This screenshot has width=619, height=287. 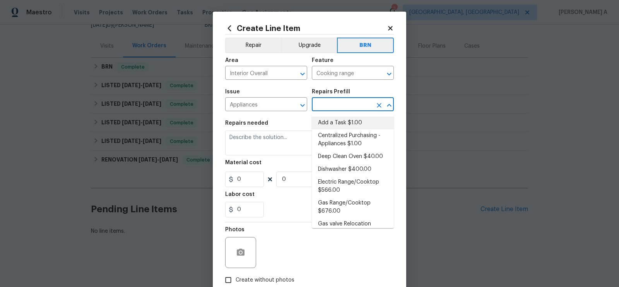 I want to click on h5: Issue, so click(x=232, y=92).